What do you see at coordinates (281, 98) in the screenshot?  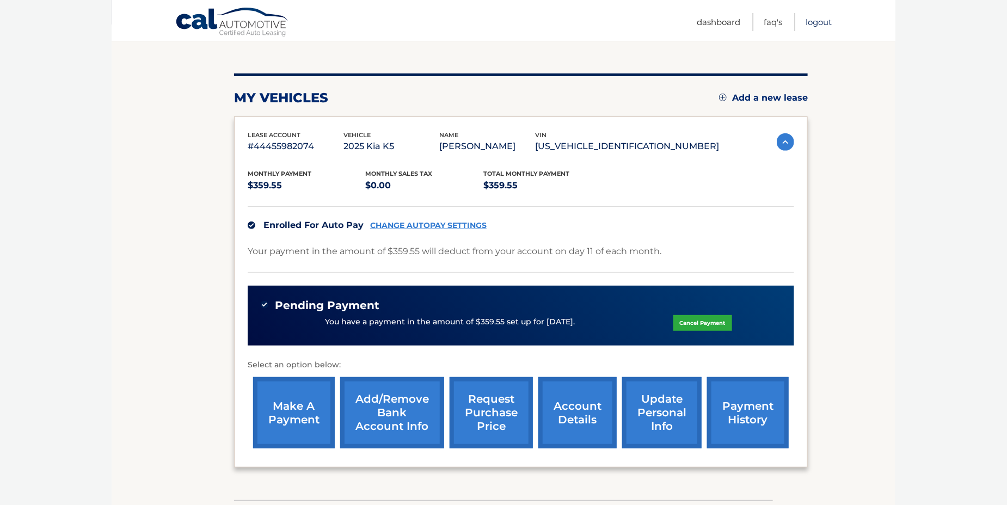 I see `h2: my vehicles` at bounding box center [281, 98].